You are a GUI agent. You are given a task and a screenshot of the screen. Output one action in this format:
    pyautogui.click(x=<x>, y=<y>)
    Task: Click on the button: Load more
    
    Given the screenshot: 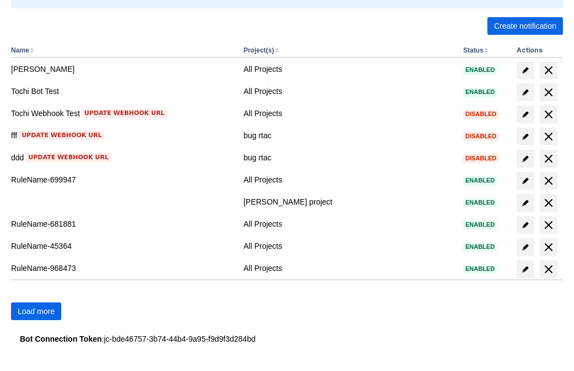 What is the action you would take?
    pyautogui.click(x=36, y=311)
    